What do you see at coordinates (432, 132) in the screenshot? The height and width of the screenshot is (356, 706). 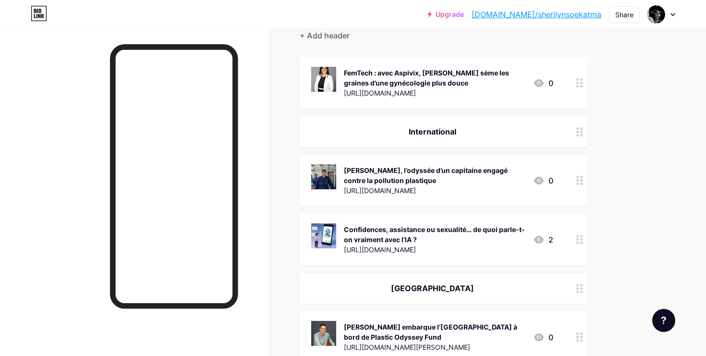 I see `div: International` at bounding box center [432, 132].